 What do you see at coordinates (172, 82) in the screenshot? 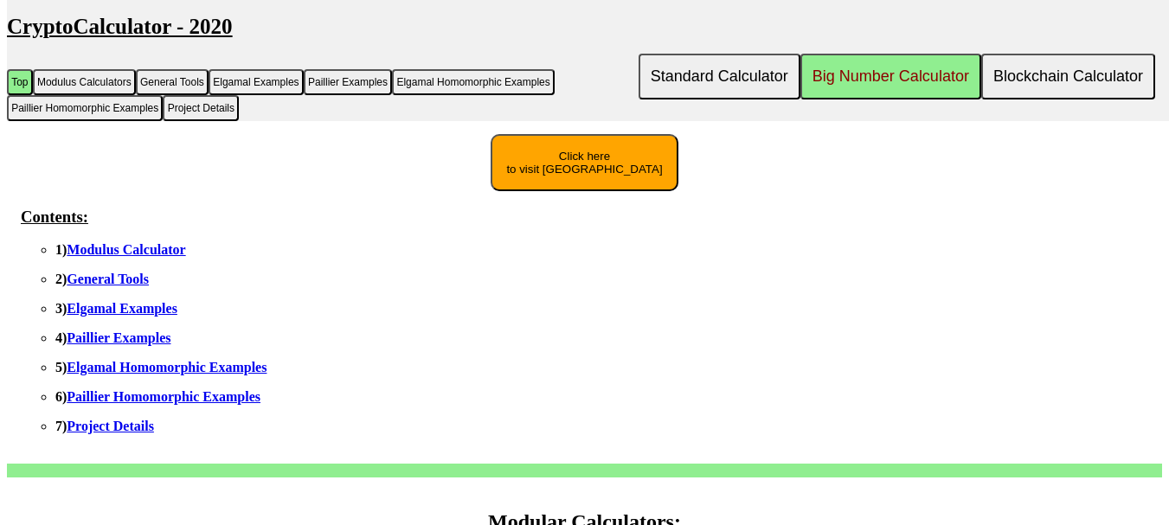
I see `button: General Tools` at bounding box center [172, 82].